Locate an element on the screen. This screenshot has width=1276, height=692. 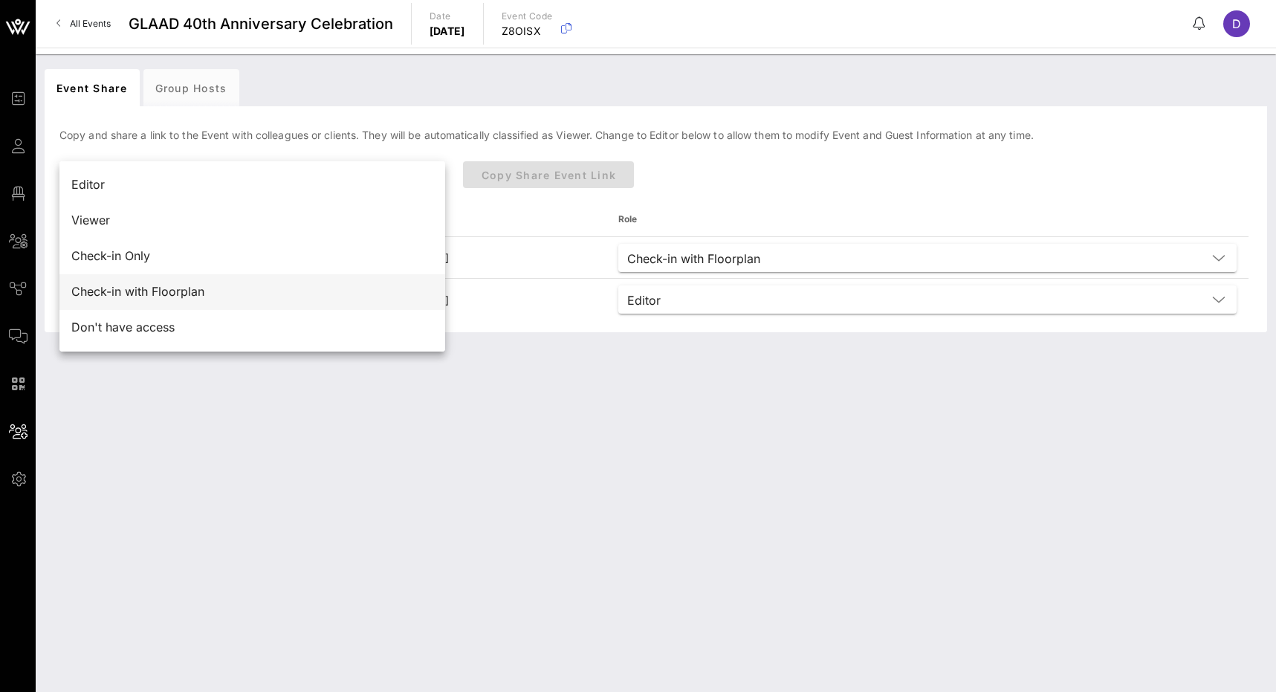
span: All Events is located at coordinates (90, 23).